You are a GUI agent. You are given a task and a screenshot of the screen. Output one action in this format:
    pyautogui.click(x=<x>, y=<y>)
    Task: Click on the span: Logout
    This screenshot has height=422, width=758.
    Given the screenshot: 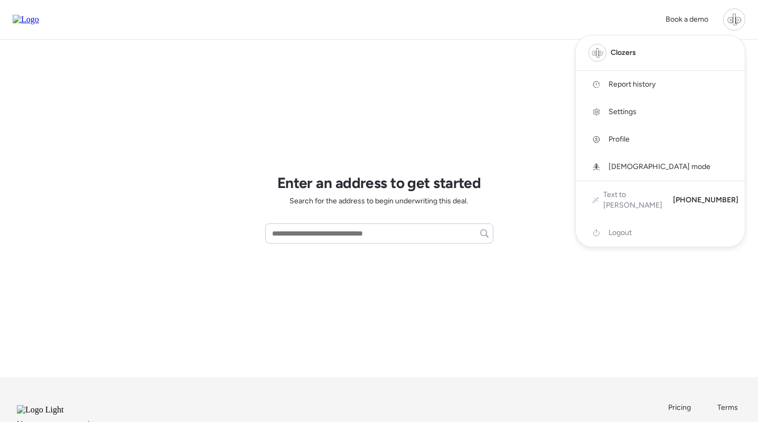 What is the action you would take?
    pyautogui.click(x=620, y=233)
    